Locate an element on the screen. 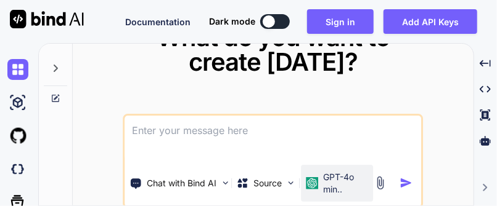 This screenshot has height=206, width=497. img: chat is located at coordinates (18, 70).